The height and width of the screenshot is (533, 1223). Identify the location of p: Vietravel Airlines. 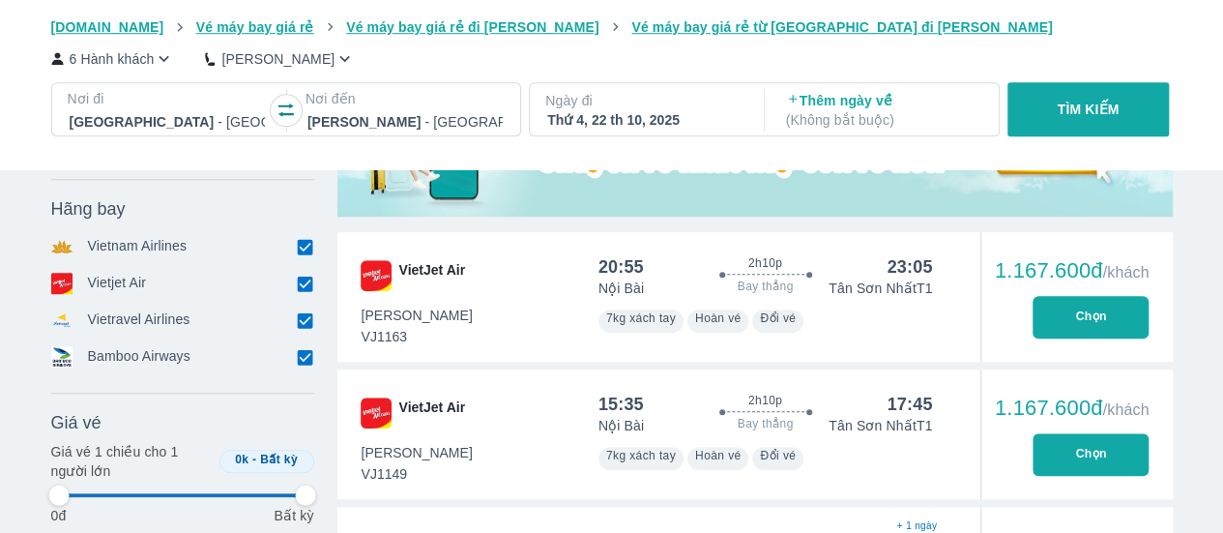
(139, 320).